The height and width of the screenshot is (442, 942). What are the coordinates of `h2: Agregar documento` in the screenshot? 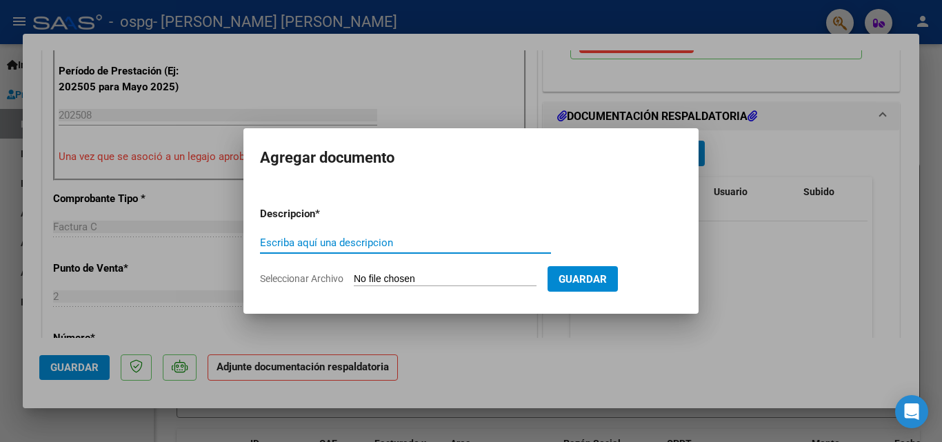 It's located at (471, 158).